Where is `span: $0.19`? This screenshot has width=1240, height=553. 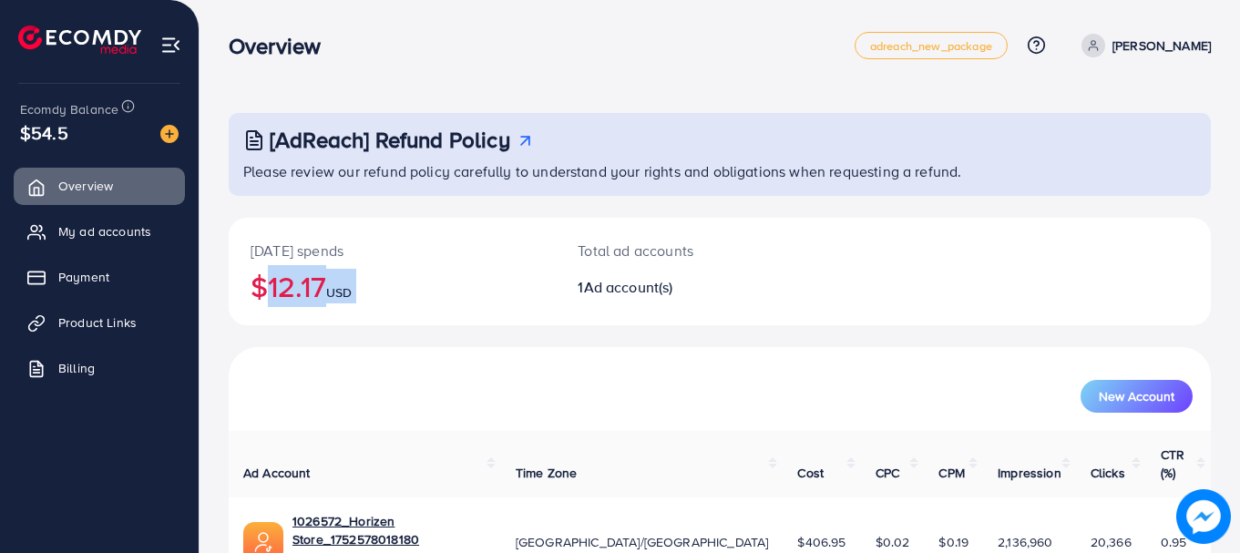
span: $0.19 is located at coordinates (953, 542).